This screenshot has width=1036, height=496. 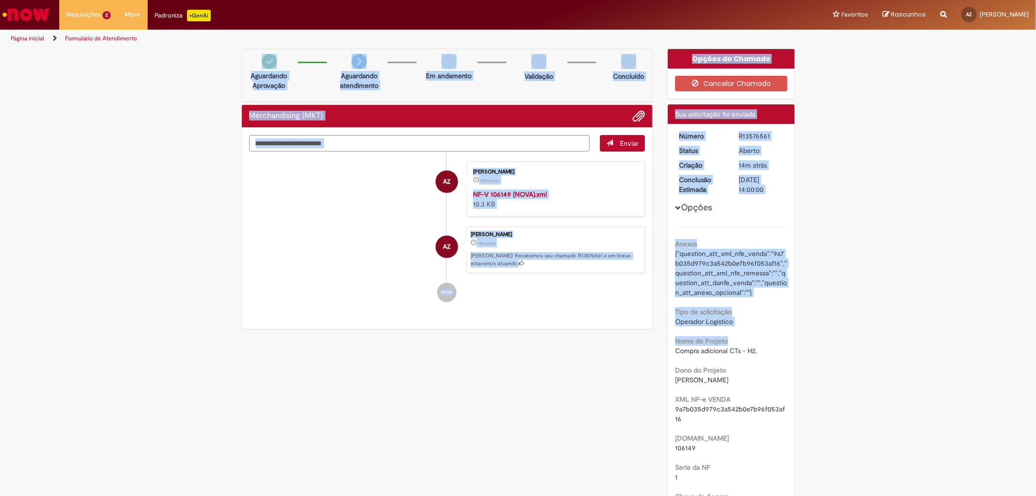 What do you see at coordinates (692, 467) in the screenshot?
I see `b: Serie da NF` at bounding box center [692, 467].